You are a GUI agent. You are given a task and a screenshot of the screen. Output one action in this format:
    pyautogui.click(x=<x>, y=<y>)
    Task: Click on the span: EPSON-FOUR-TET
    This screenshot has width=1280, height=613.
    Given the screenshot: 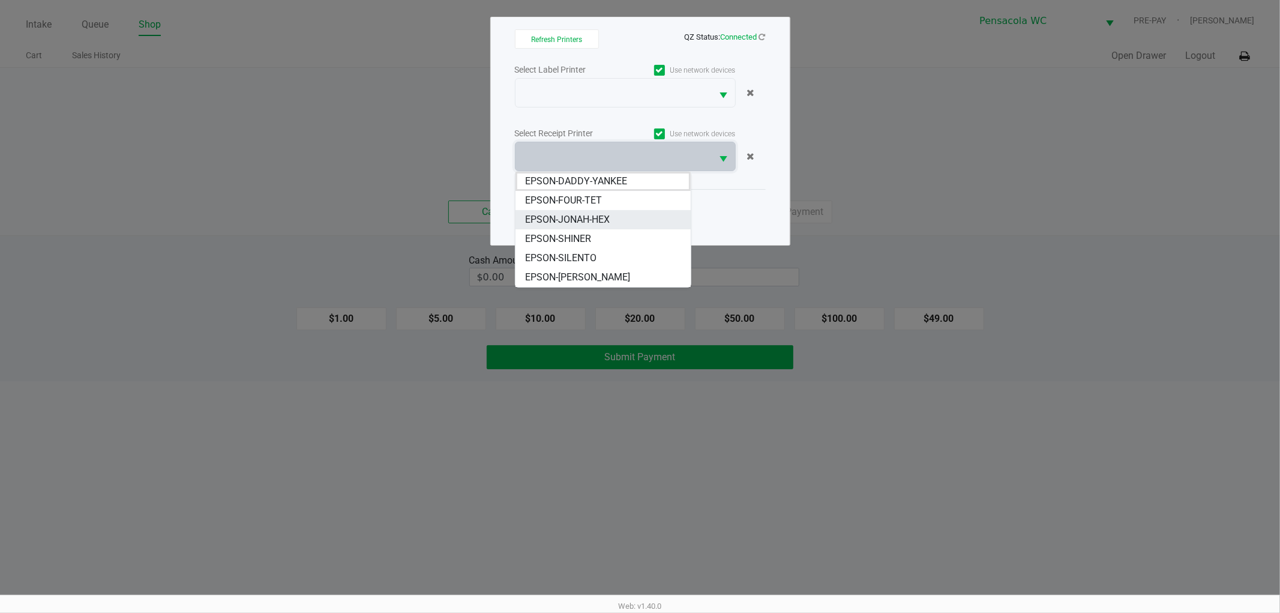 What is the action you would take?
    pyautogui.click(x=564, y=200)
    